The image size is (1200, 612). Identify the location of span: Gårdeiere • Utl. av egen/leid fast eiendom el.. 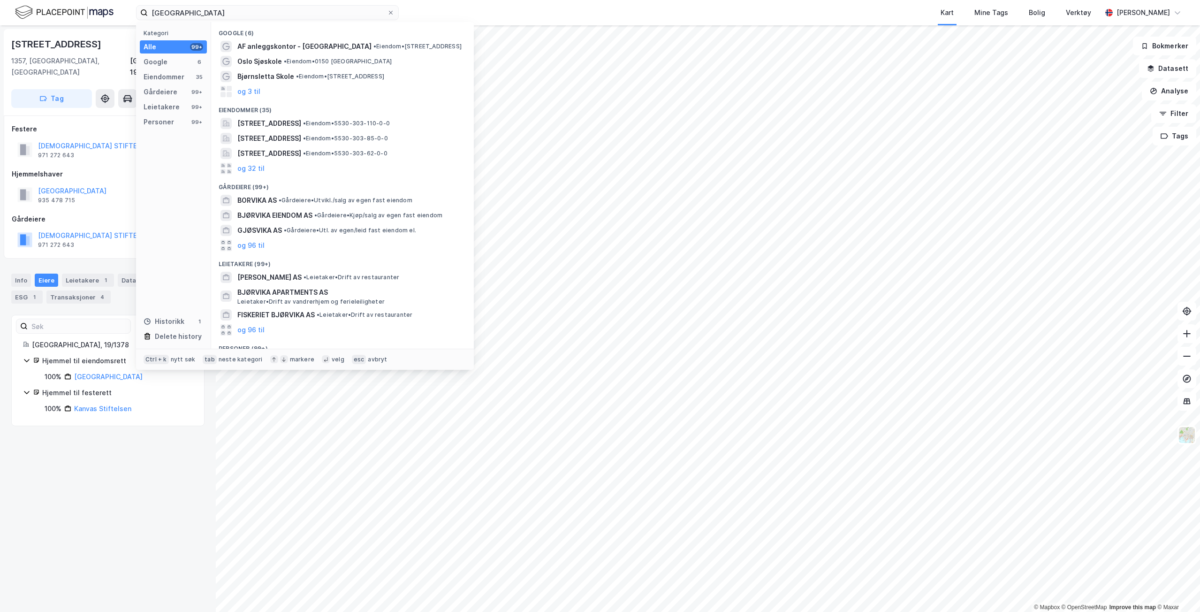
(350, 230).